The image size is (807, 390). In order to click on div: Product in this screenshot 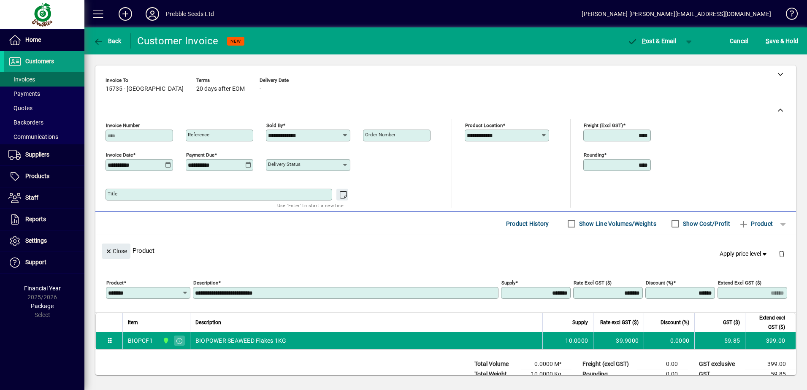, I will do `click(446, 250)`.